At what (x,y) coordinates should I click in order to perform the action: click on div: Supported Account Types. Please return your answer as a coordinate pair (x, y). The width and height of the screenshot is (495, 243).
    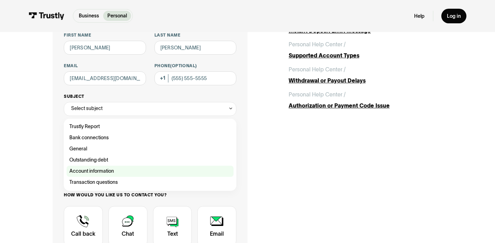
    Looking at the image, I should click on (365, 56).